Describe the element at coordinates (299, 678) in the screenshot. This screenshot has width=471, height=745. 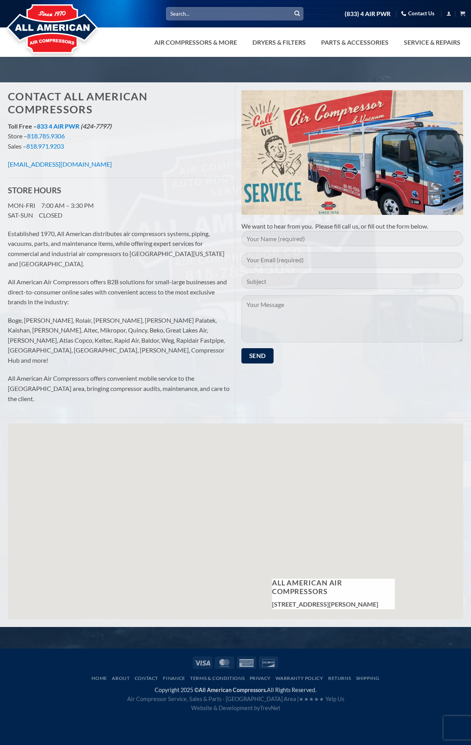
I see `a: Warranty Policy` at that location.